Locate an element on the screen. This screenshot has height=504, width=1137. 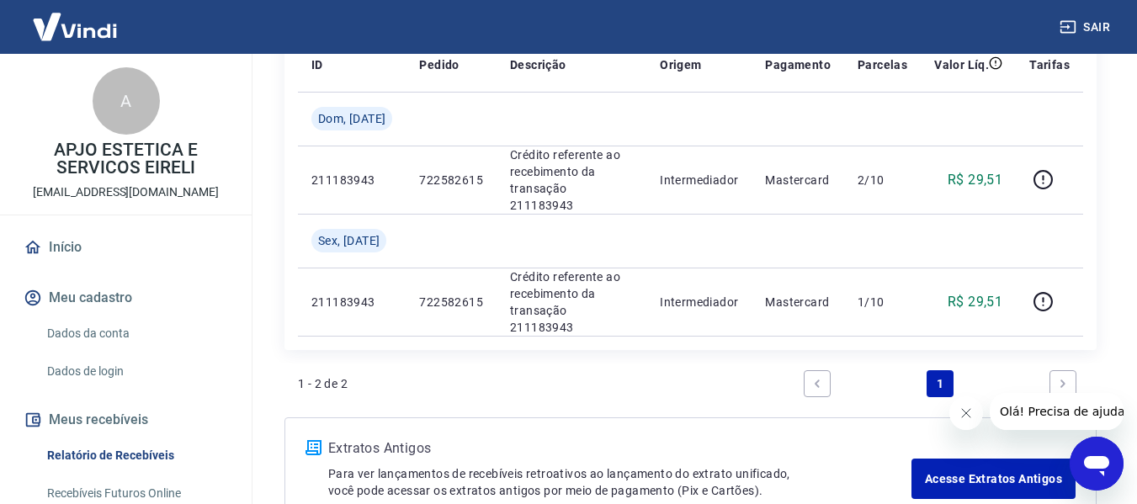
a: Next page is located at coordinates (1062, 384).